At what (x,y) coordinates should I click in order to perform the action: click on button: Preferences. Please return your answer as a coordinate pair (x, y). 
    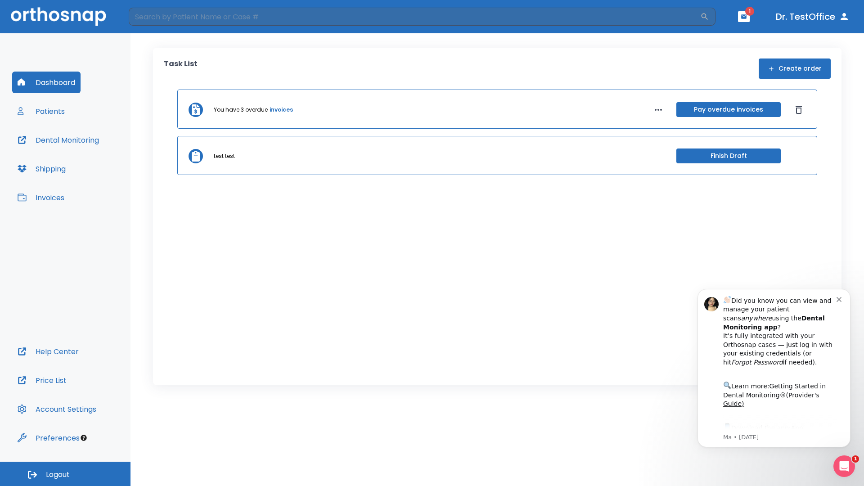
    Looking at the image, I should click on (49, 438).